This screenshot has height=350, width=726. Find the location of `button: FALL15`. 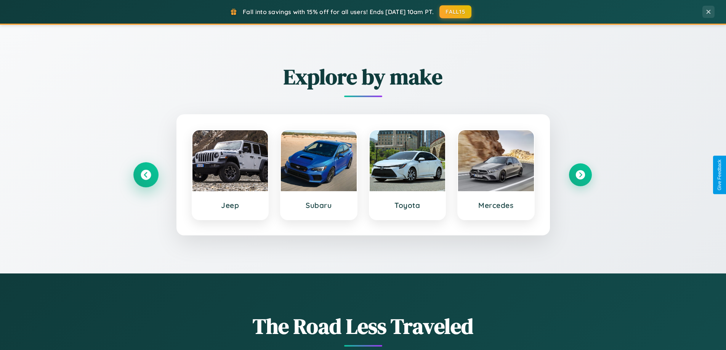

button: FALL15 is located at coordinates (456, 12).